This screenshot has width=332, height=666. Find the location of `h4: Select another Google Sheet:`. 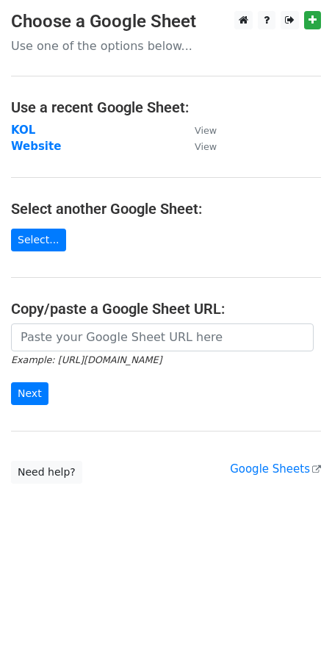

h4: Select another Google Sheet: is located at coordinates (166, 209).